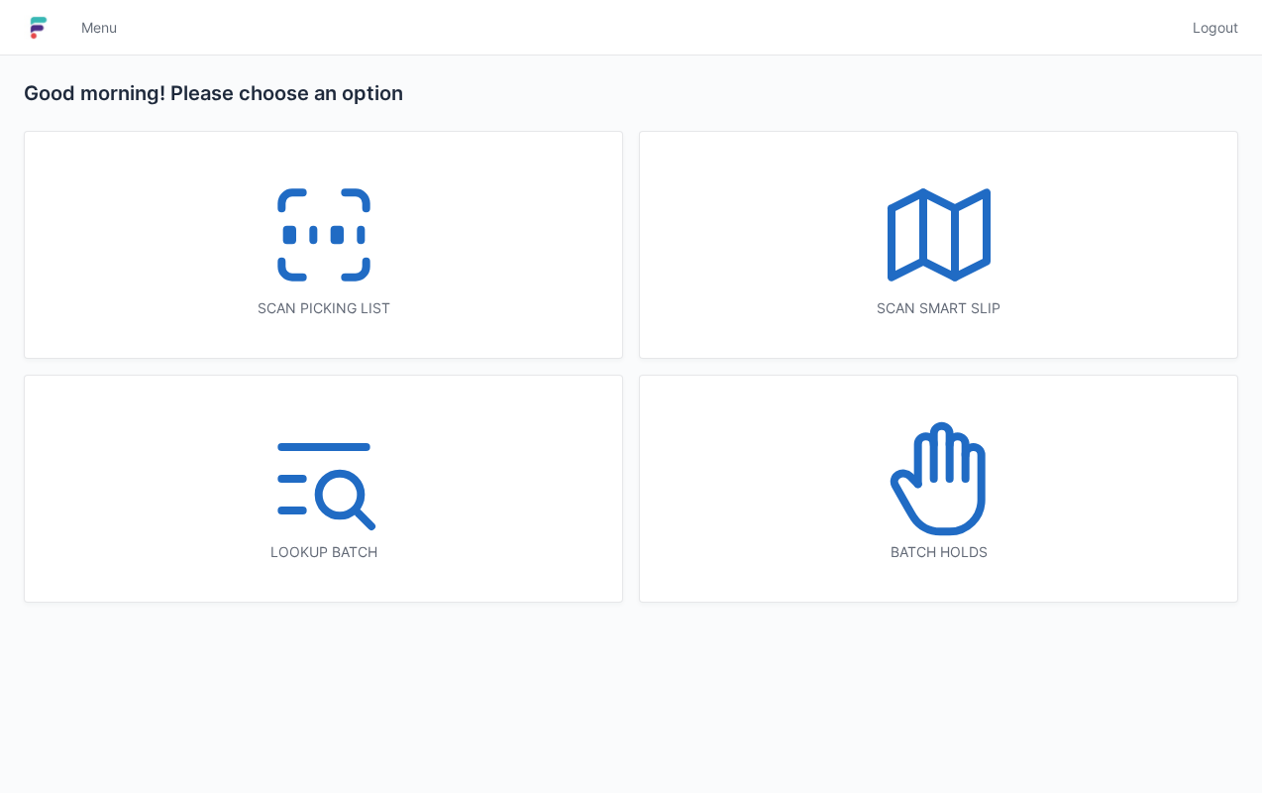 The width and height of the screenshot is (1262, 793). What do you see at coordinates (39, 28) in the screenshot?
I see `img: logo-small.jpg` at bounding box center [39, 28].